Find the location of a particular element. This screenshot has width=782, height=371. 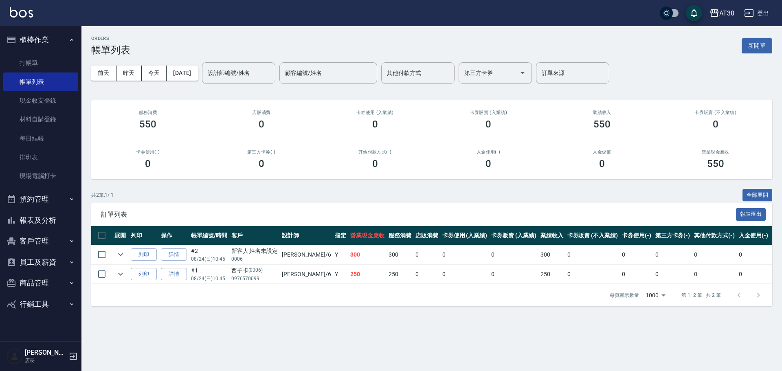

button: 櫃檯作業 is located at coordinates (41, 40).